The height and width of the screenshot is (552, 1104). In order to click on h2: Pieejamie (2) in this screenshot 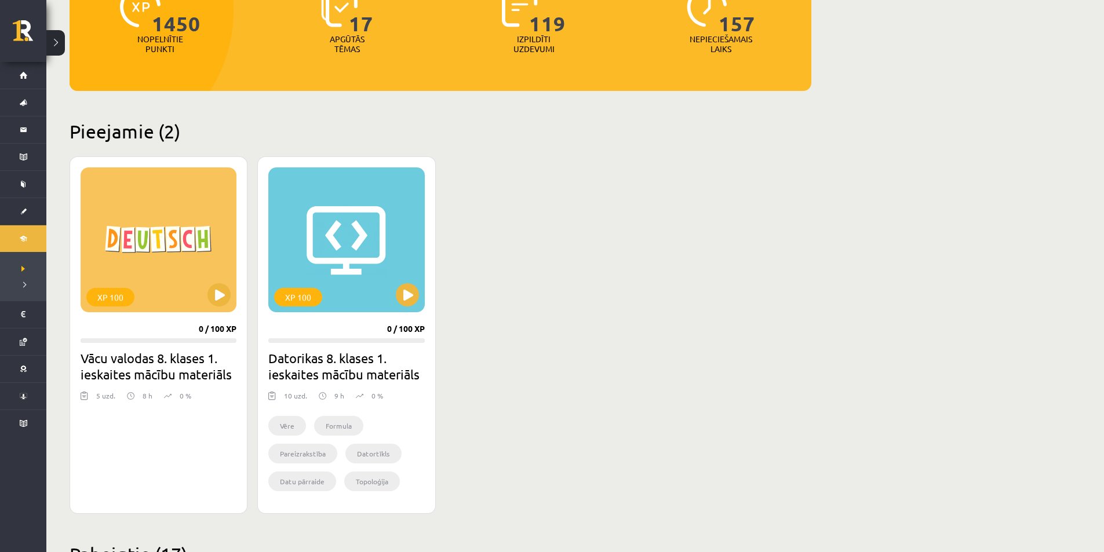, I will do `click(440, 131)`.